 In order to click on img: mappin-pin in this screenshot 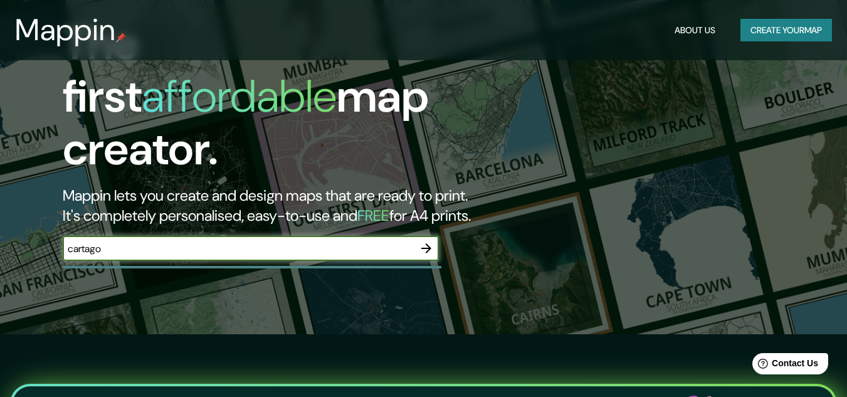, I will do `click(121, 38)`.